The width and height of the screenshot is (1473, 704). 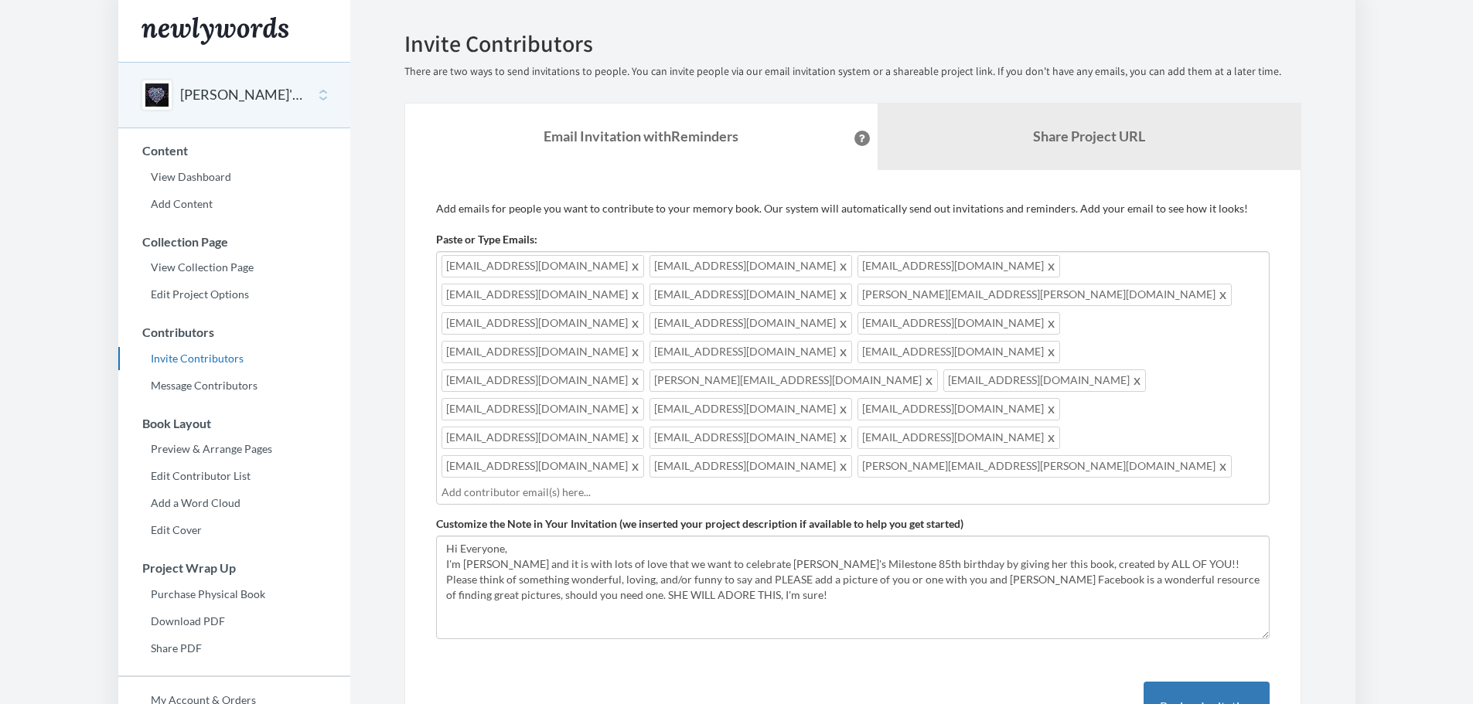 I want to click on a: Share PDF, so click(x=234, y=649).